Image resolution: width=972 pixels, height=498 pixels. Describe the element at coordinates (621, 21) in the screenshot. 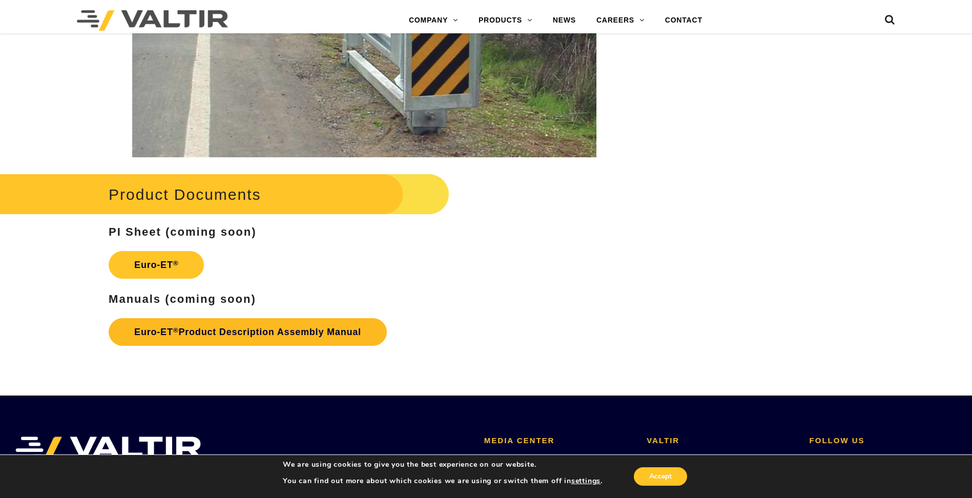

I see `a: CAREERS` at that location.